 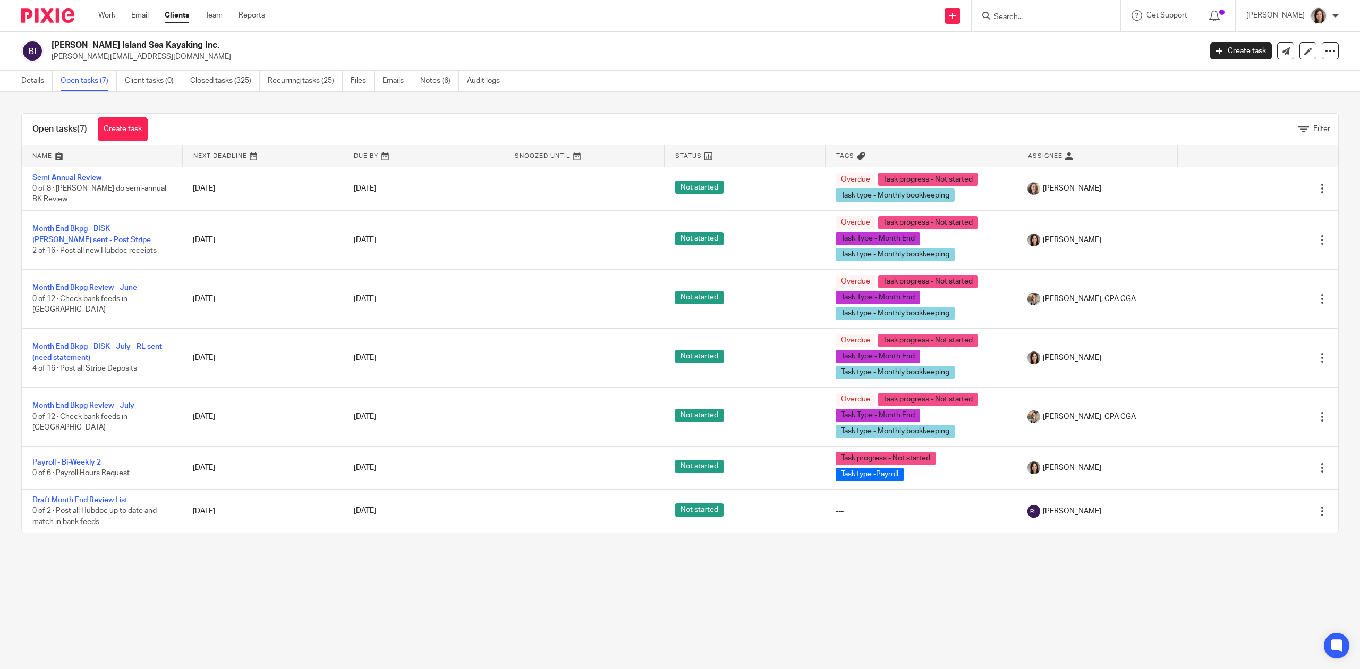 What do you see at coordinates (252, 15) in the screenshot?
I see `a: Reports` at bounding box center [252, 15].